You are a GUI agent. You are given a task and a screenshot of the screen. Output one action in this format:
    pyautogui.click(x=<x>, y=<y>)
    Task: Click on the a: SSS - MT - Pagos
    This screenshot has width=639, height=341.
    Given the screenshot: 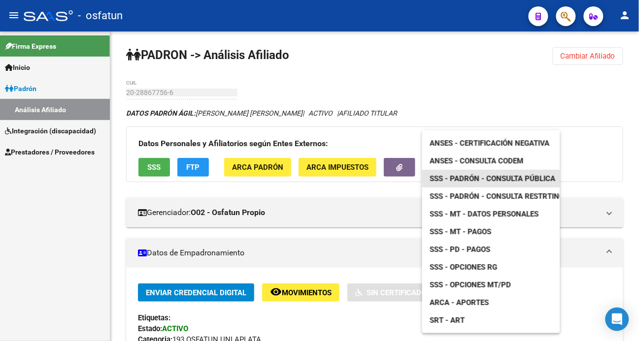 What is the action you would take?
    pyautogui.click(x=461, y=232)
    